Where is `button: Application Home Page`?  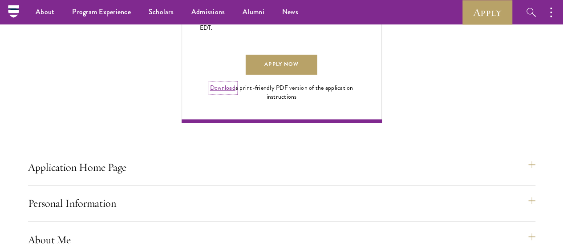
button: Application Home Page is located at coordinates (282, 167).